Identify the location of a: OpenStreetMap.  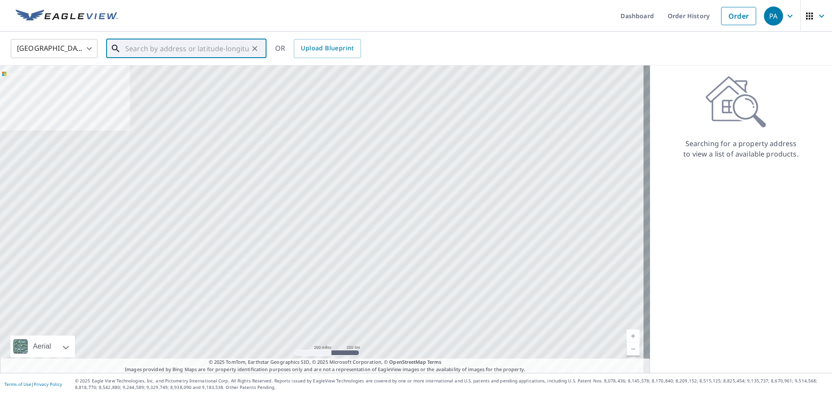
(407, 361).